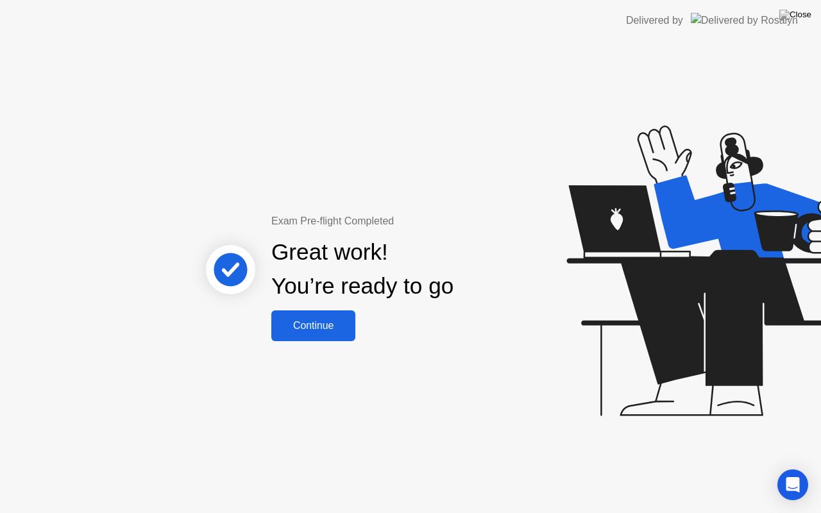  What do you see at coordinates (744, 20) in the screenshot?
I see `img: Delivered by Rosalyn` at bounding box center [744, 20].